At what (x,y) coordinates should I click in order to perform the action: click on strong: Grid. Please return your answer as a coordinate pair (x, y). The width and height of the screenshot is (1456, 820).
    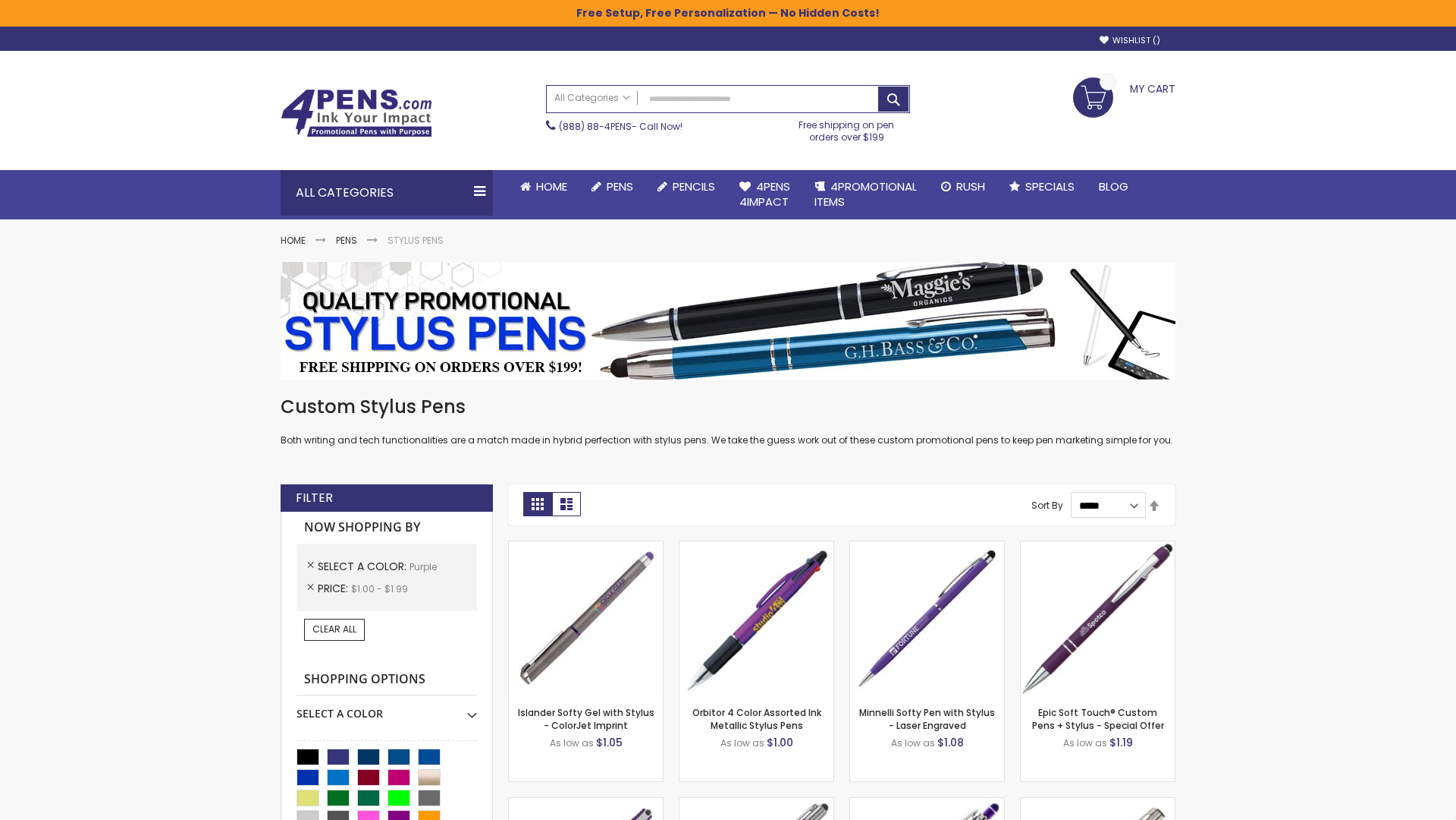
    Looking at the image, I should click on (538, 504).